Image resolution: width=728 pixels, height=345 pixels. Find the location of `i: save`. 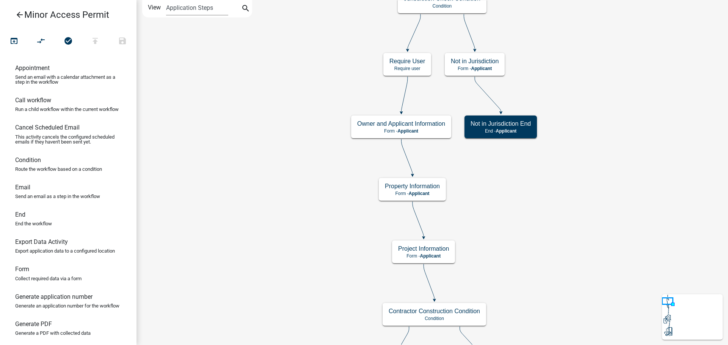

i: save is located at coordinates (122, 42).